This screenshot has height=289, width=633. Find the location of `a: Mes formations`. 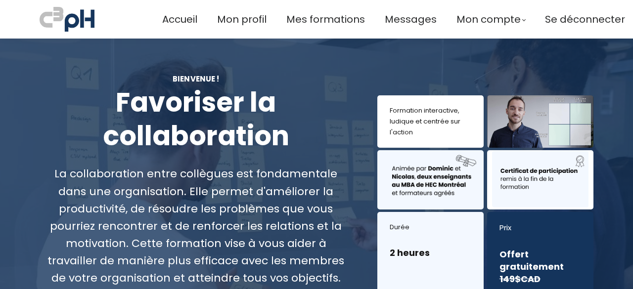

a: Mes formations is located at coordinates (325, 19).